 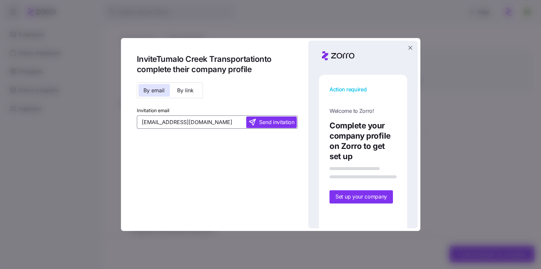 I want to click on span: By email, so click(x=154, y=90).